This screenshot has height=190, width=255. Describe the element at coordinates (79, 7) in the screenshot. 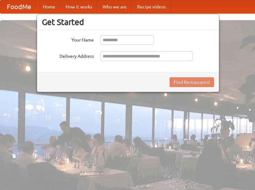

I see `a: How it works` at that location.